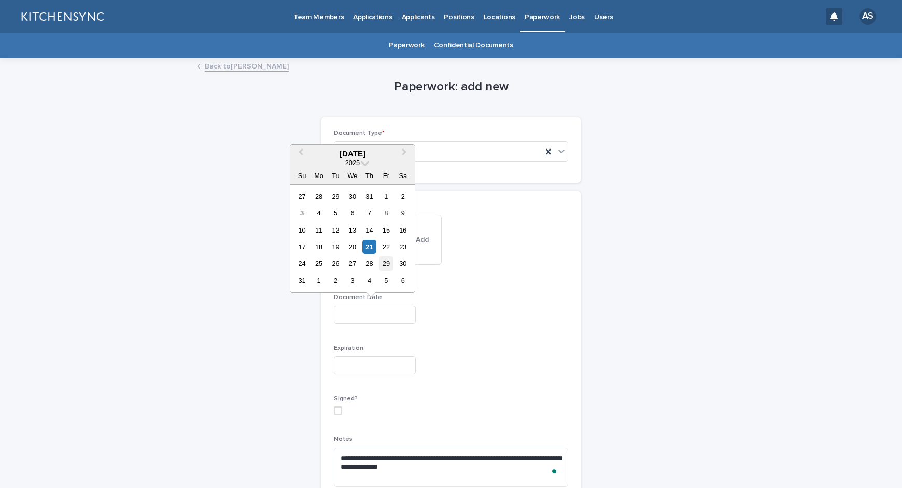 The height and width of the screenshot is (488, 902). I want to click on div: Choose Friday, August 29th, 2025, so click(386, 263).